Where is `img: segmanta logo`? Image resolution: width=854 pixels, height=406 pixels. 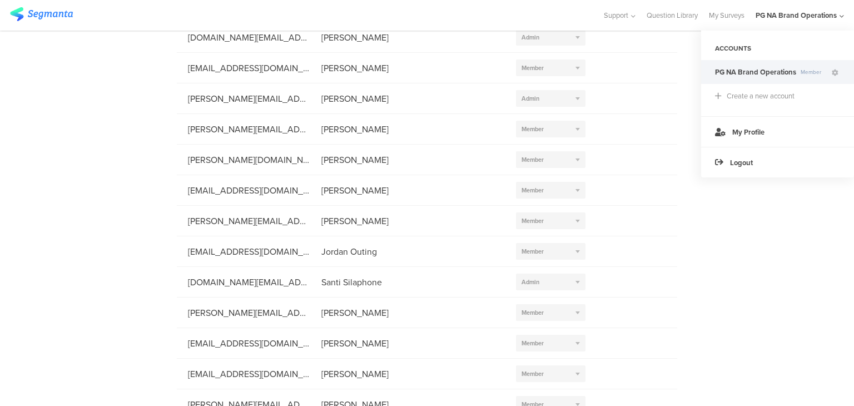 img: segmanta logo is located at coordinates (41, 14).